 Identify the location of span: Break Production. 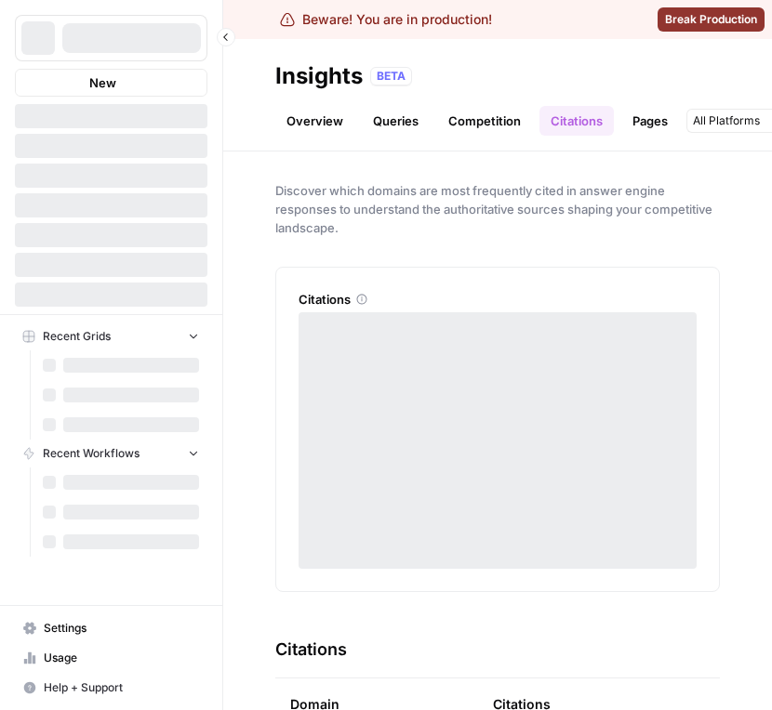
(710, 20).